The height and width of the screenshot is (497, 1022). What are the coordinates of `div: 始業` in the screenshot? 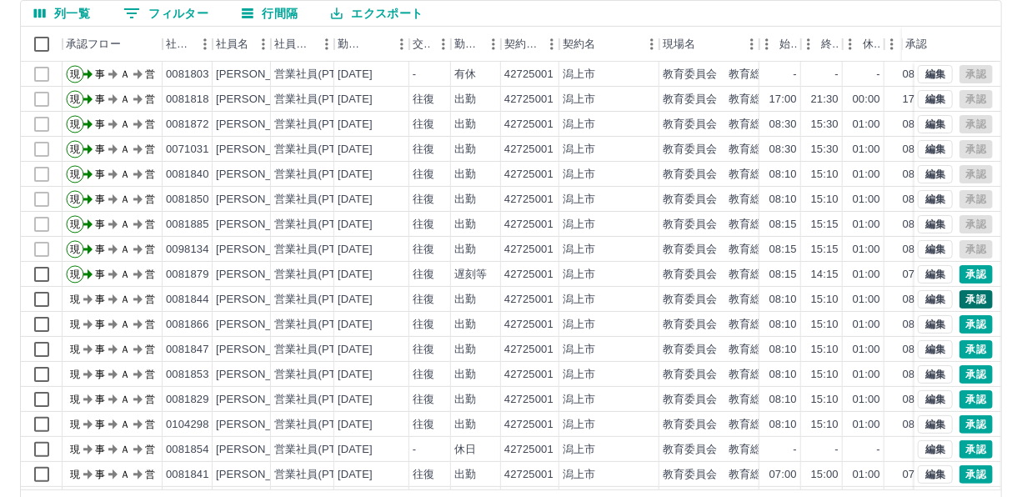 It's located at (789, 44).